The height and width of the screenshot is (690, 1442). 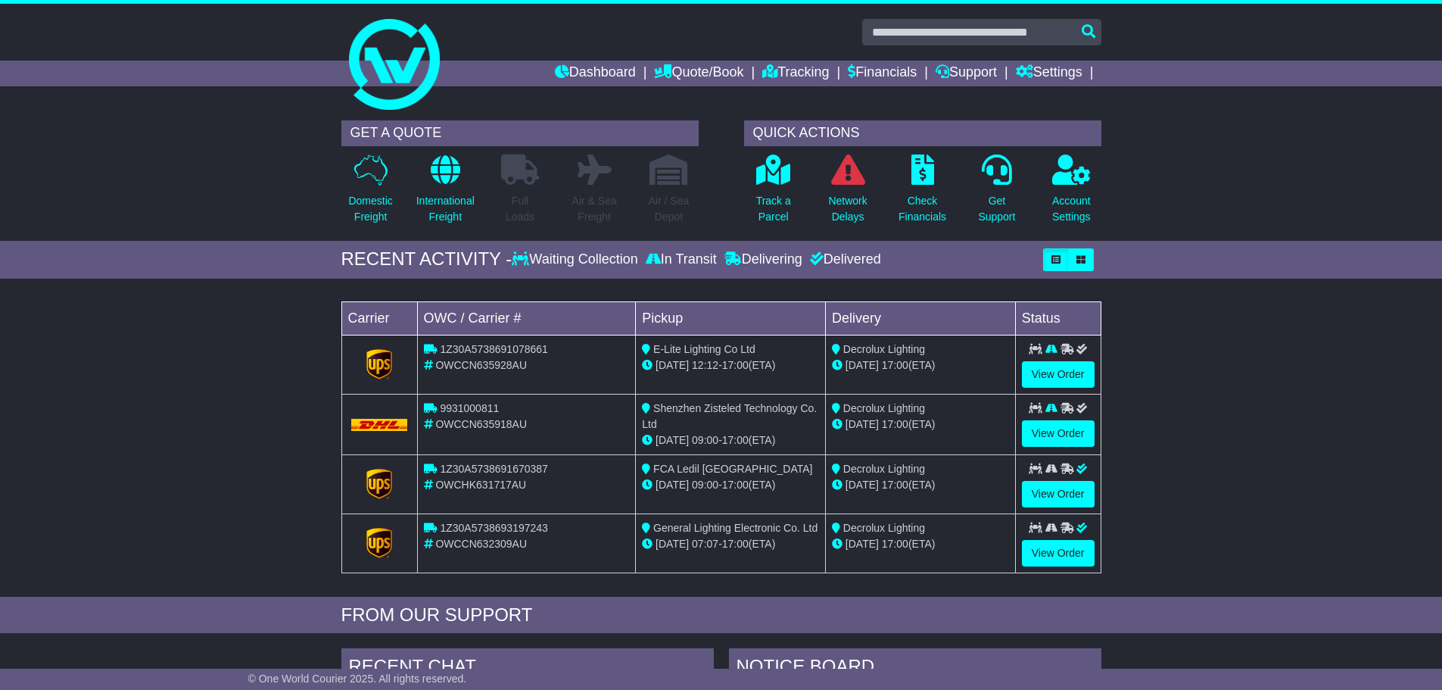 I want to click on a: GetSupport, so click(x=996, y=193).